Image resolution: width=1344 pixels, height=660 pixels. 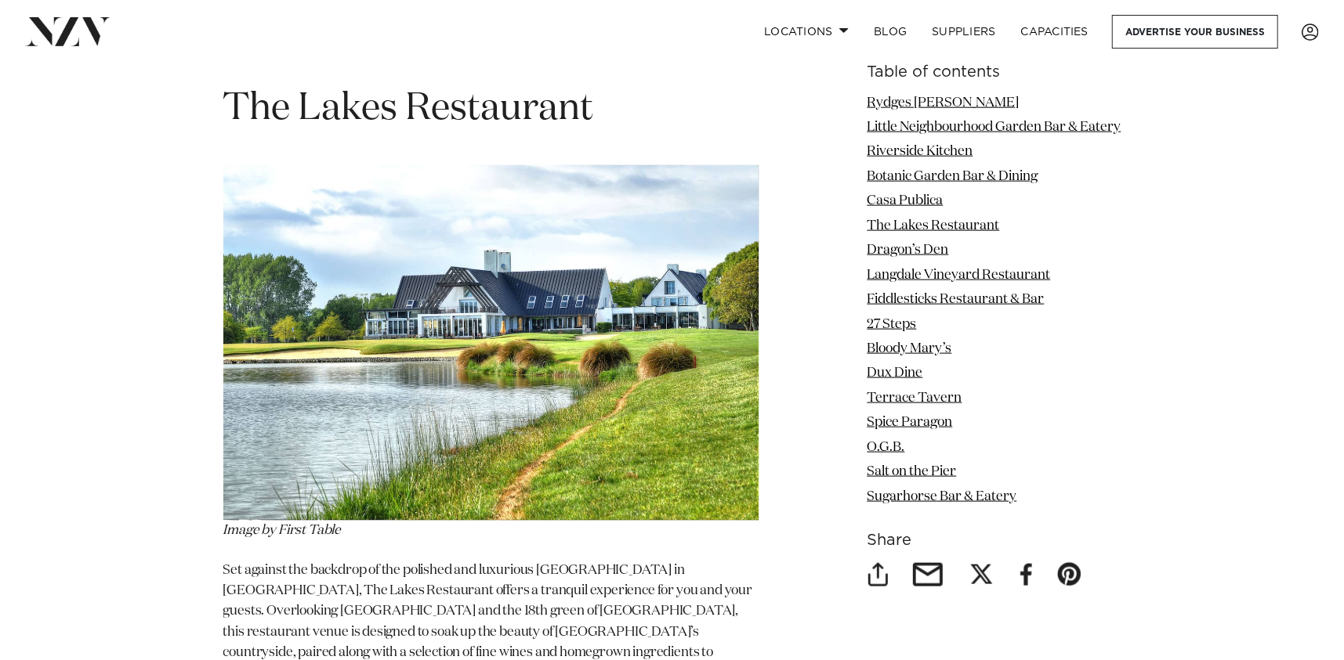 What do you see at coordinates (910, 422) in the screenshot?
I see `a: Spice Paragon` at bounding box center [910, 422].